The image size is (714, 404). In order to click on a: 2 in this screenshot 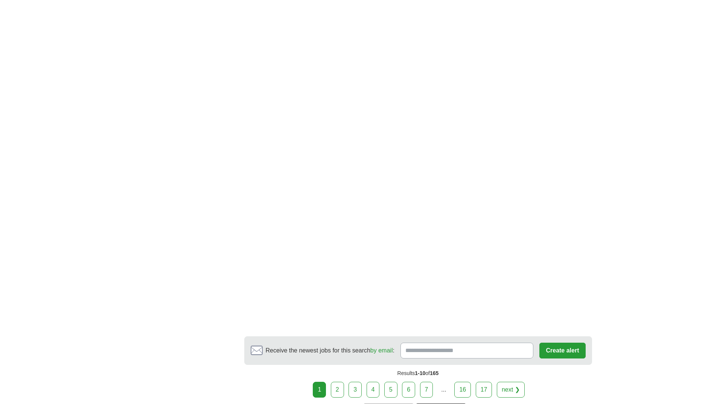, I will do `click(337, 390)`.